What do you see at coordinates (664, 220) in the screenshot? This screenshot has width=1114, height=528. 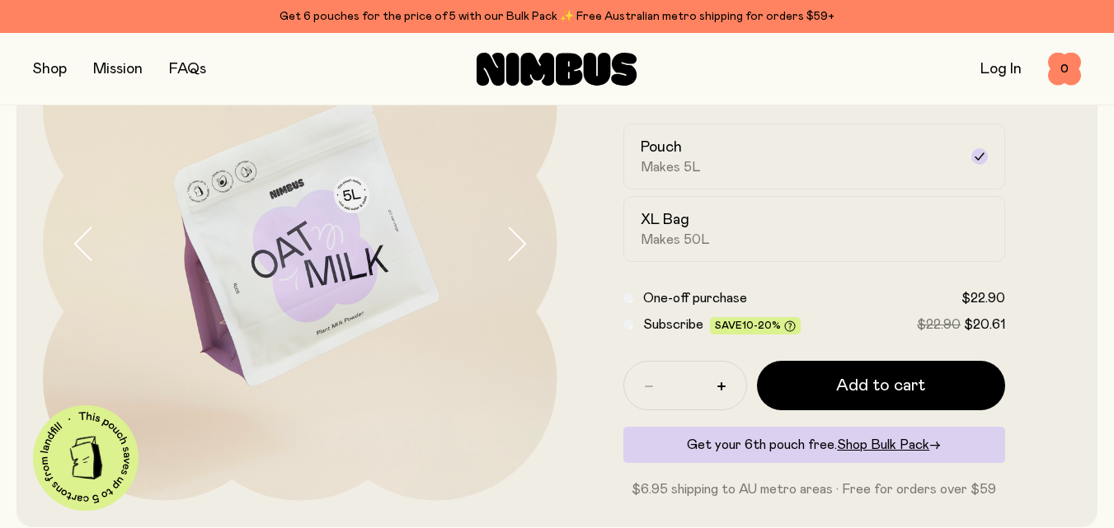 I see `h2: XL Bag` at bounding box center [664, 220].